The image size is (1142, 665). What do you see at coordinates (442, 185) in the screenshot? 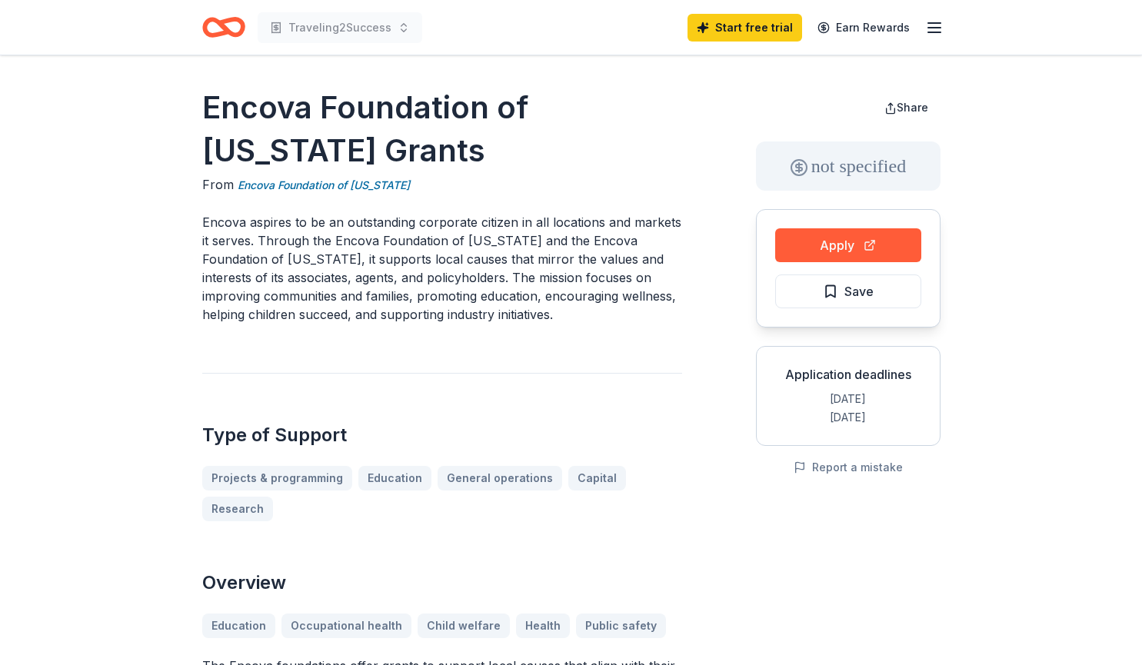
I see `div: From` at bounding box center [442, 185].